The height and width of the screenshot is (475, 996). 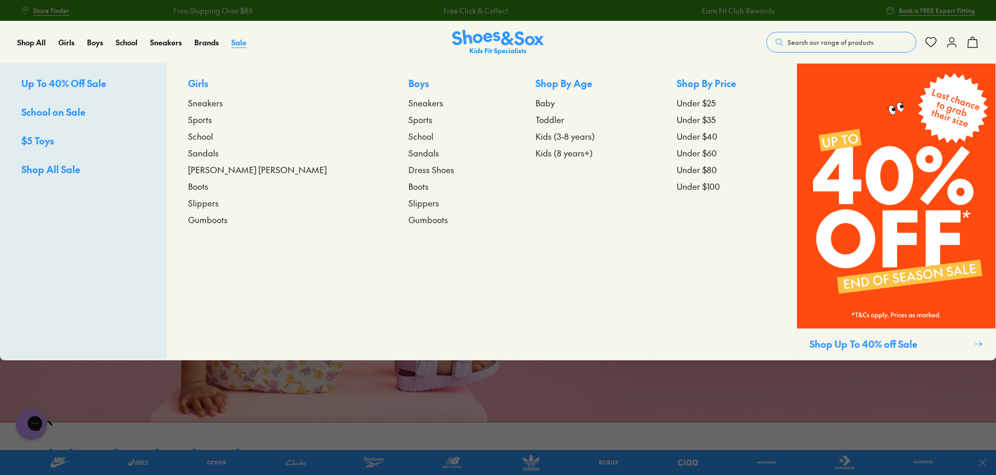 What do you see at coordinates (451, 84) in the screenshot?
I see `p: Boys` at bounding box center [451, 84].